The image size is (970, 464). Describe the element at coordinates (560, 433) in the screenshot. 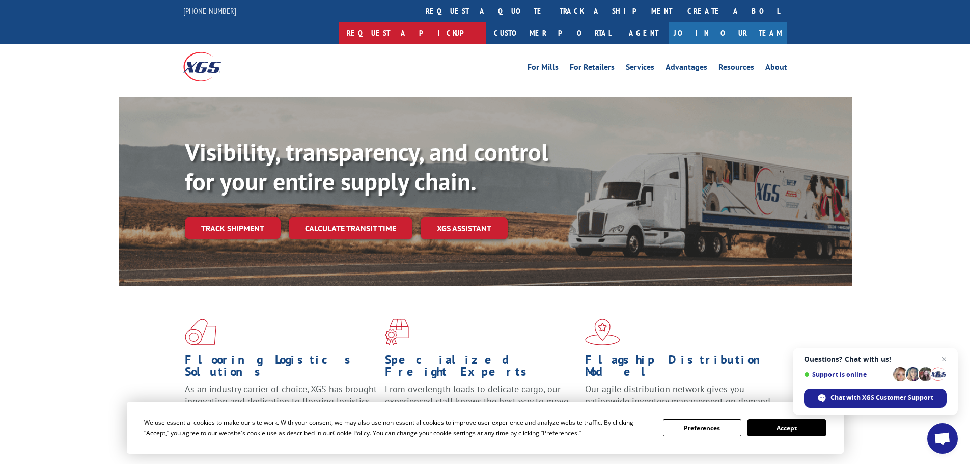

I see `span: Preferences` at that location.